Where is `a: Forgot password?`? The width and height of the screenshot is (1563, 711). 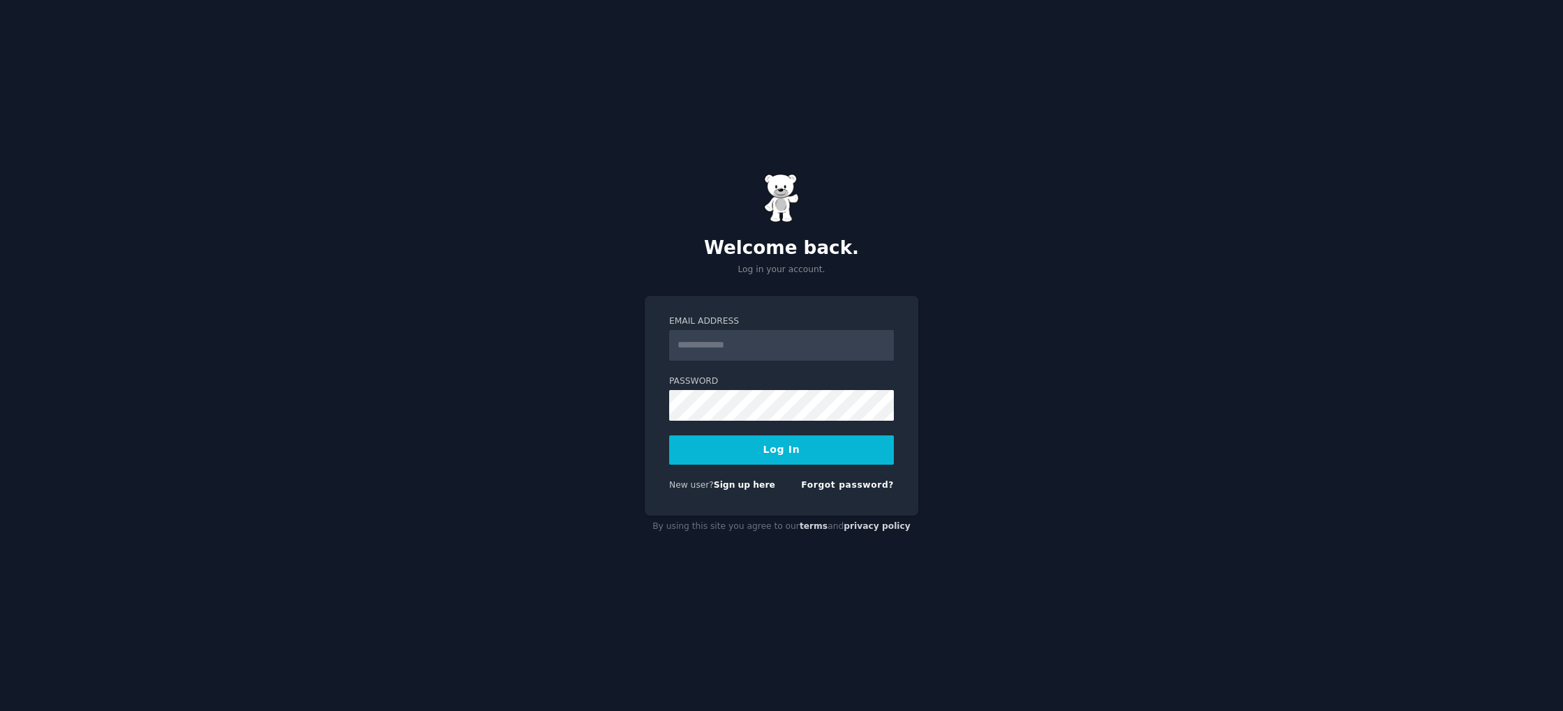 a: Forgot password? is located at coordinates (847, 485).